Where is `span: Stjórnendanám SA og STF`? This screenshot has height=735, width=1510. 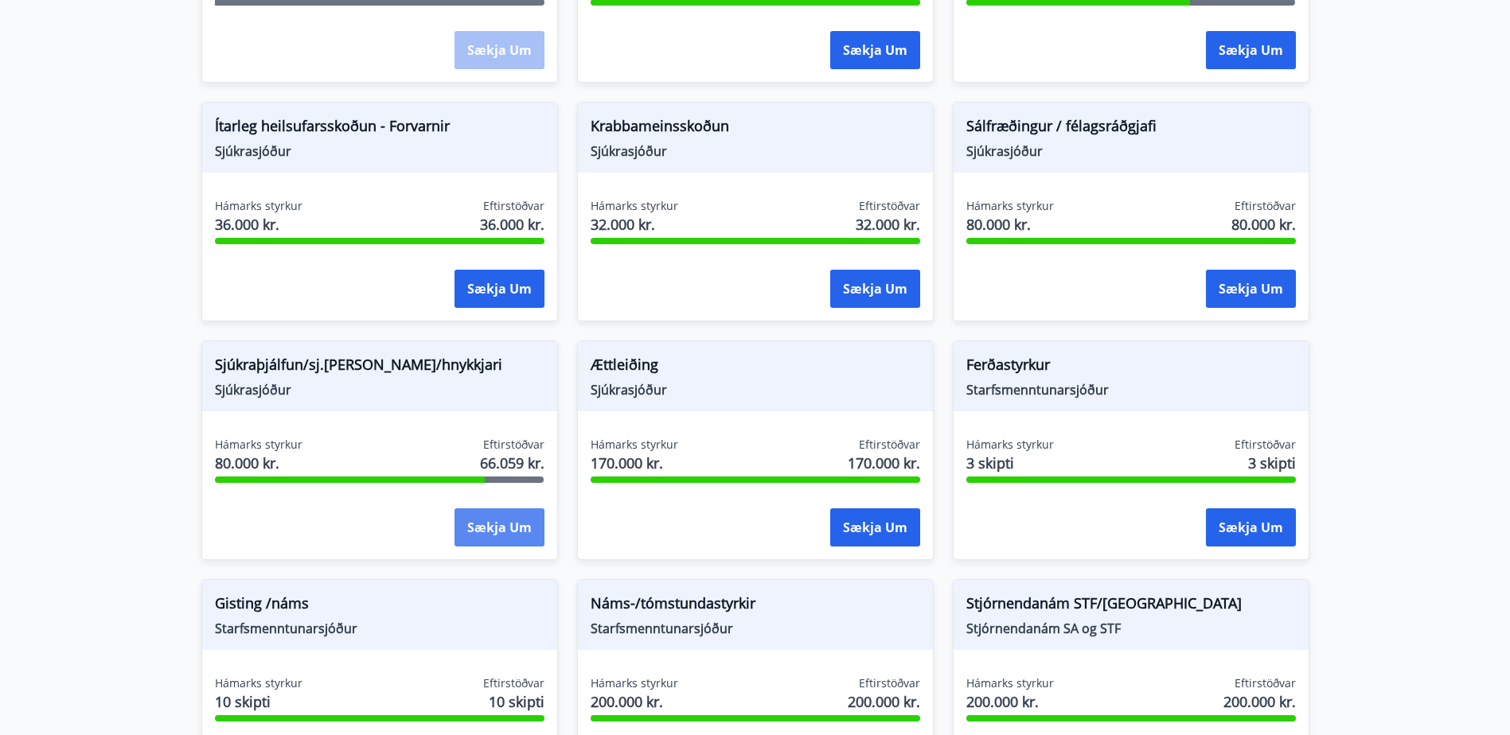
span: Stjórnendanám SA og STF is located at coordinates (1131, 629).